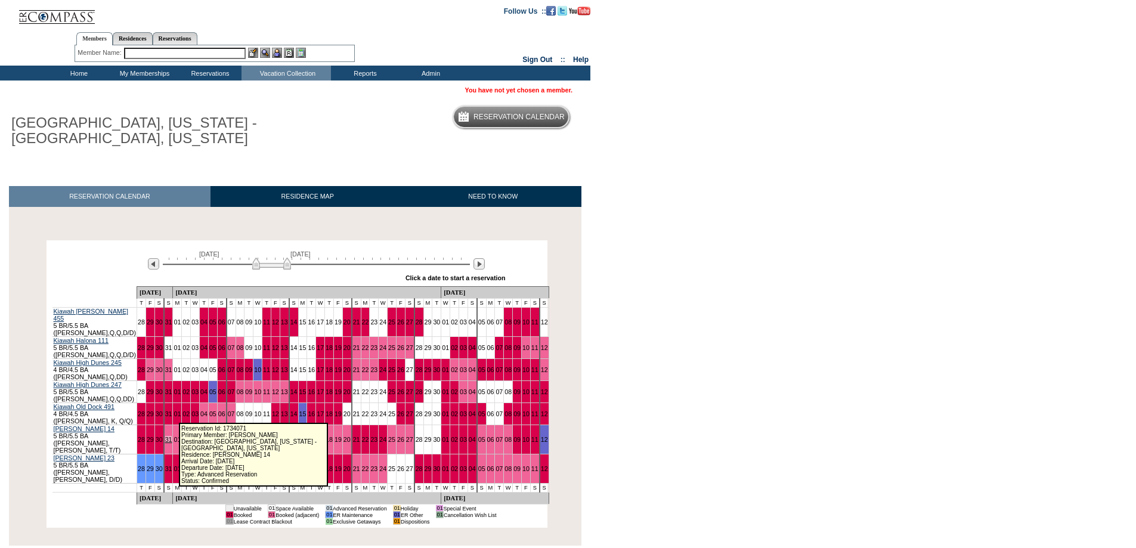 The height and width of the screenshot is (548, 1136). Describe the element at coordinates (537, 60) in the screenshot. I see `a: Sign Out` at that location.